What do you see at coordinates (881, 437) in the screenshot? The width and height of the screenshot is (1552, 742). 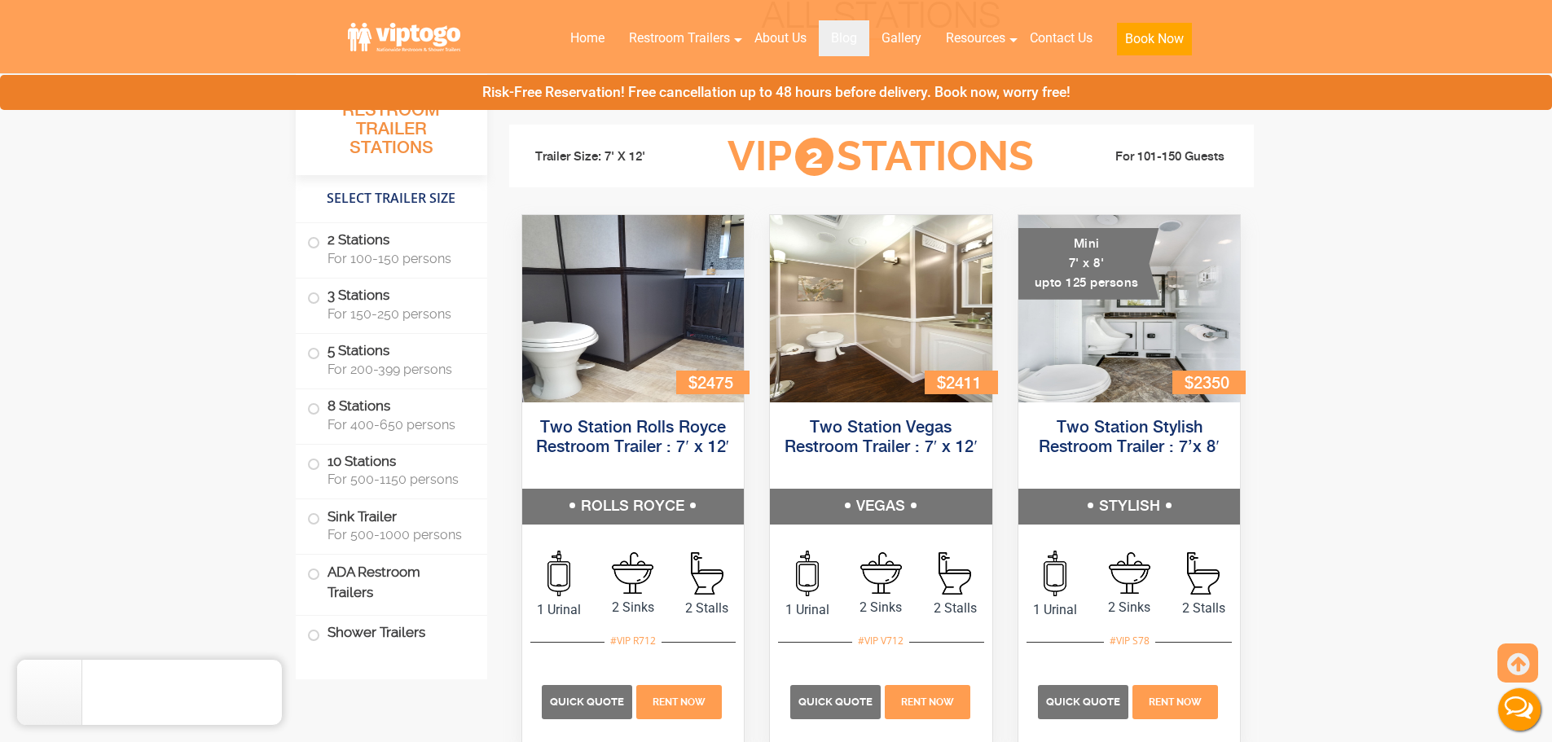 I see `a: Two Station Vegas Restroom Trailer : 7′ x 12′` at bounding box center [881, 437].